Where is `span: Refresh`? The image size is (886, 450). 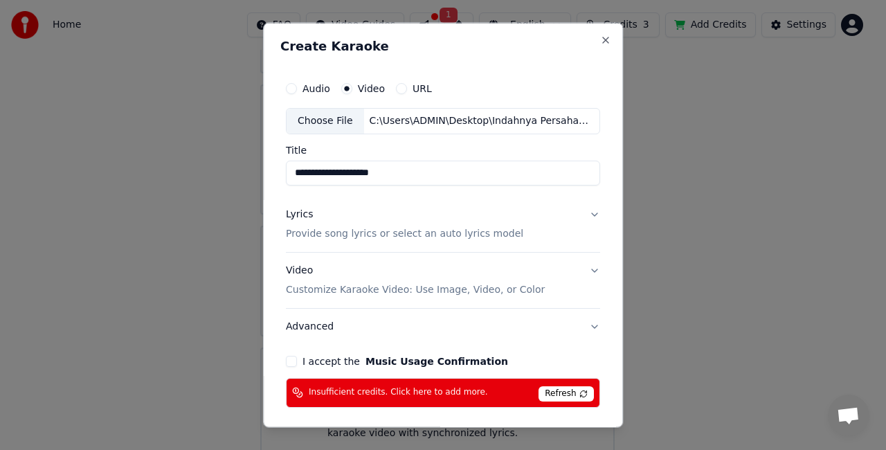 span: Refresh is located at coordinates (566, 393).